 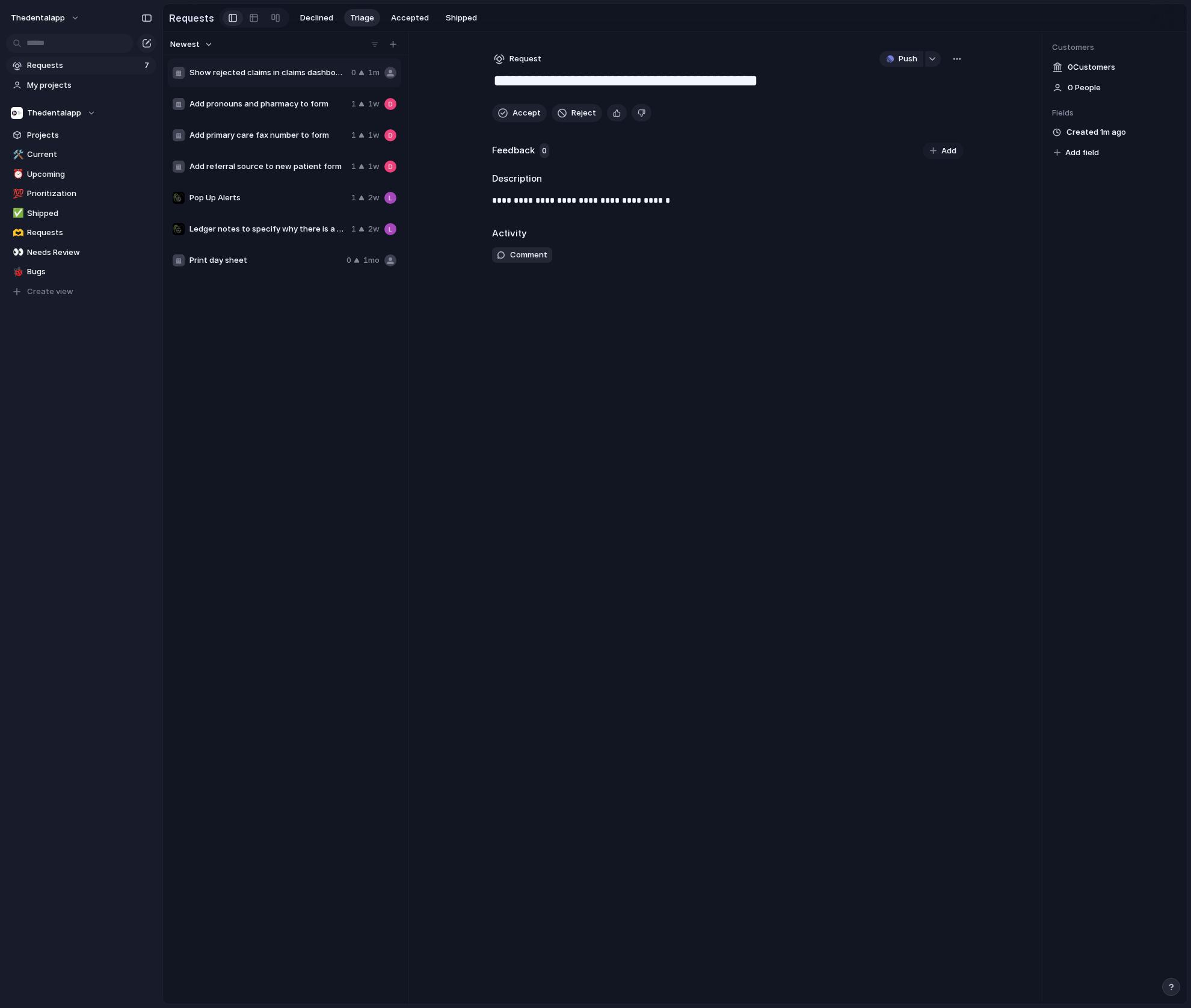 What do you see at coordinates (81, 136) in the screenshot?
I see `a: Projects` at bounding box center [81, 136].